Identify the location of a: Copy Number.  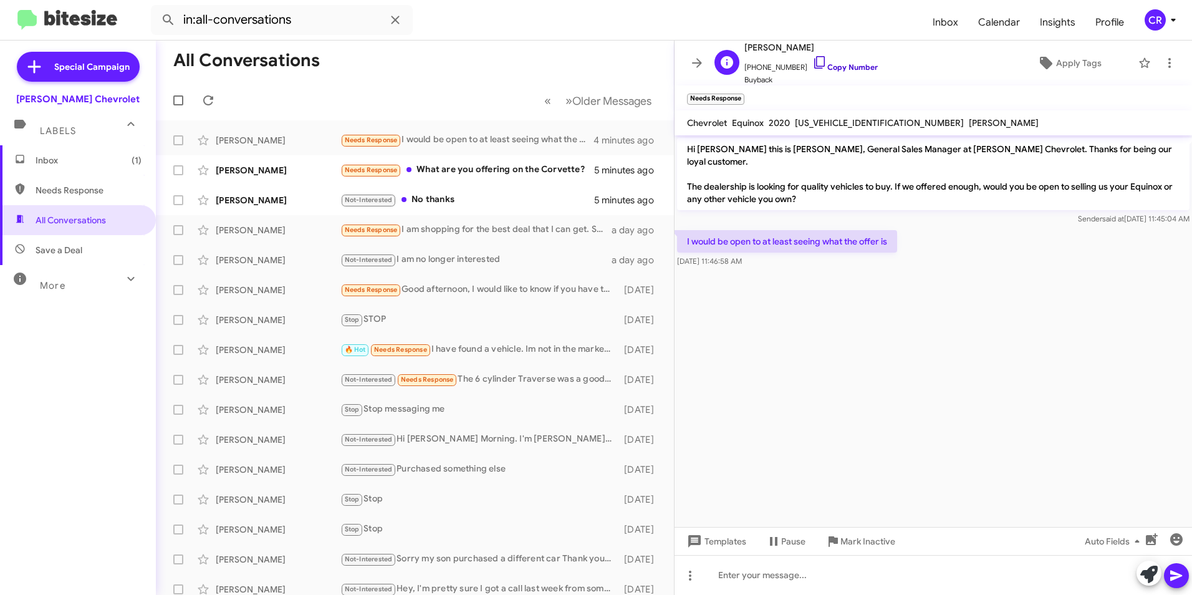
(844, 67).